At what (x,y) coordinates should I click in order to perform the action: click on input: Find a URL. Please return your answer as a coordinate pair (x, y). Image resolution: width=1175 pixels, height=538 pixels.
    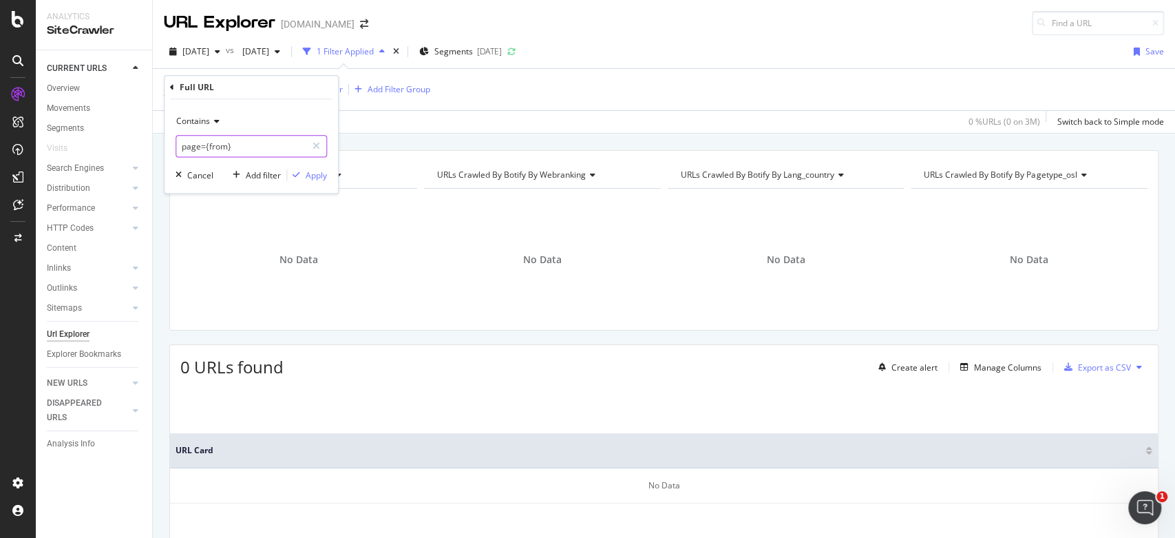
    Looking at the image, I should click on (1098, 23).